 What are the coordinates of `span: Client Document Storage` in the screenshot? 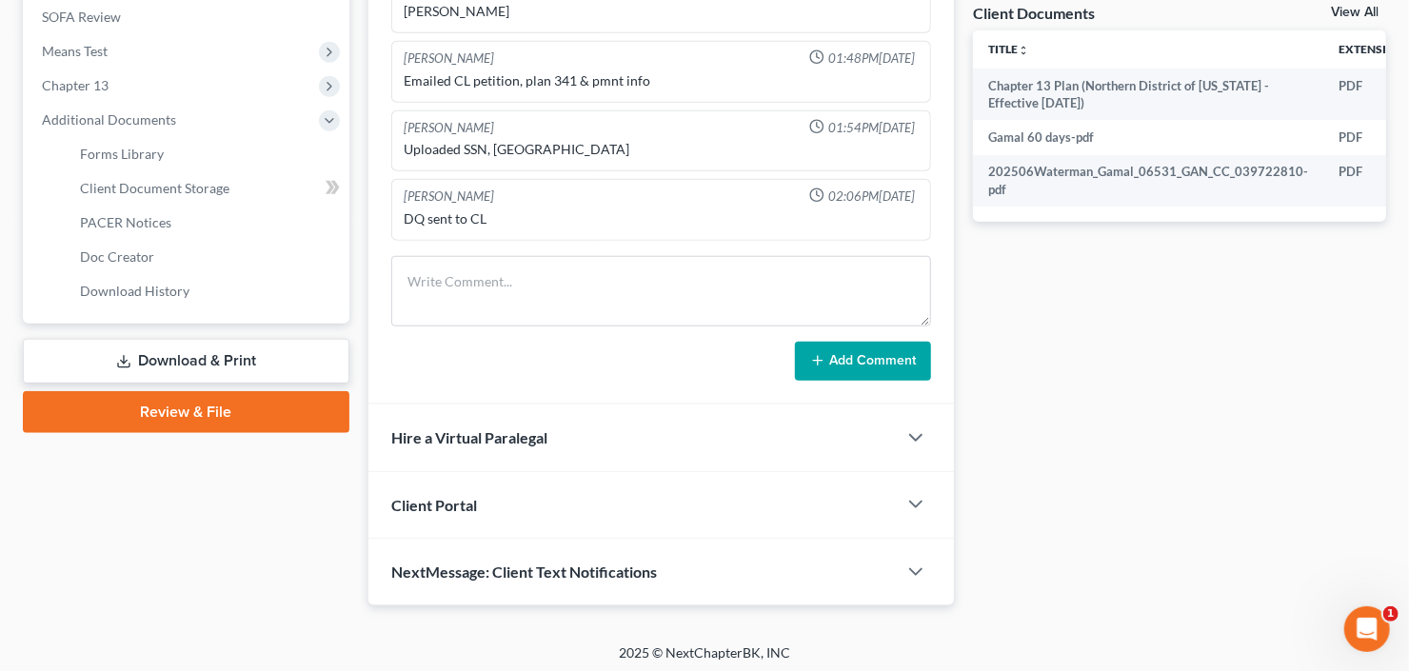 It's located at (154, 188).